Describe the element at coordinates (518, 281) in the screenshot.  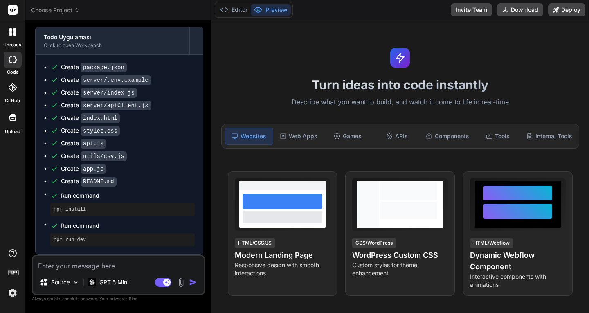
I see `p: Interactive components with animations` at that location.